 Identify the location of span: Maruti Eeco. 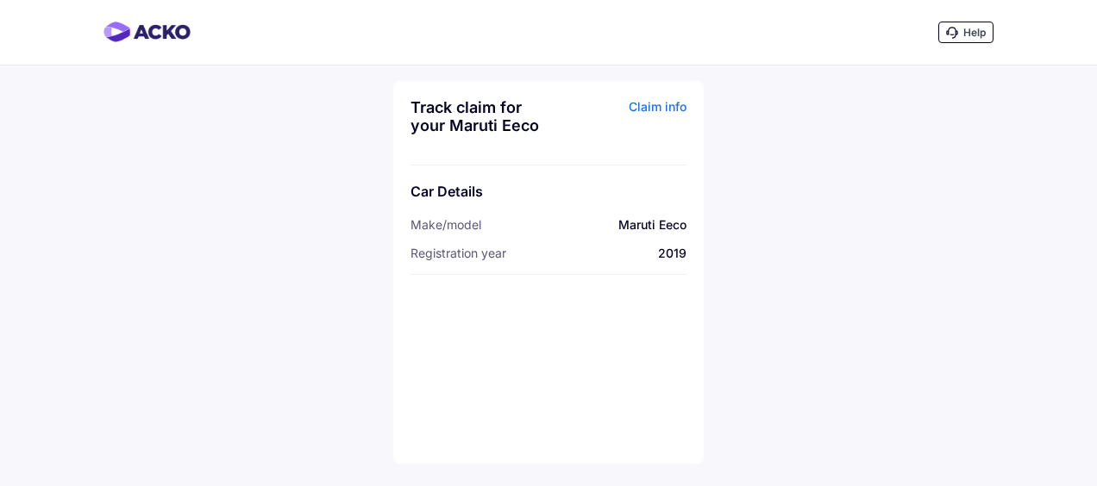
(652, 224).